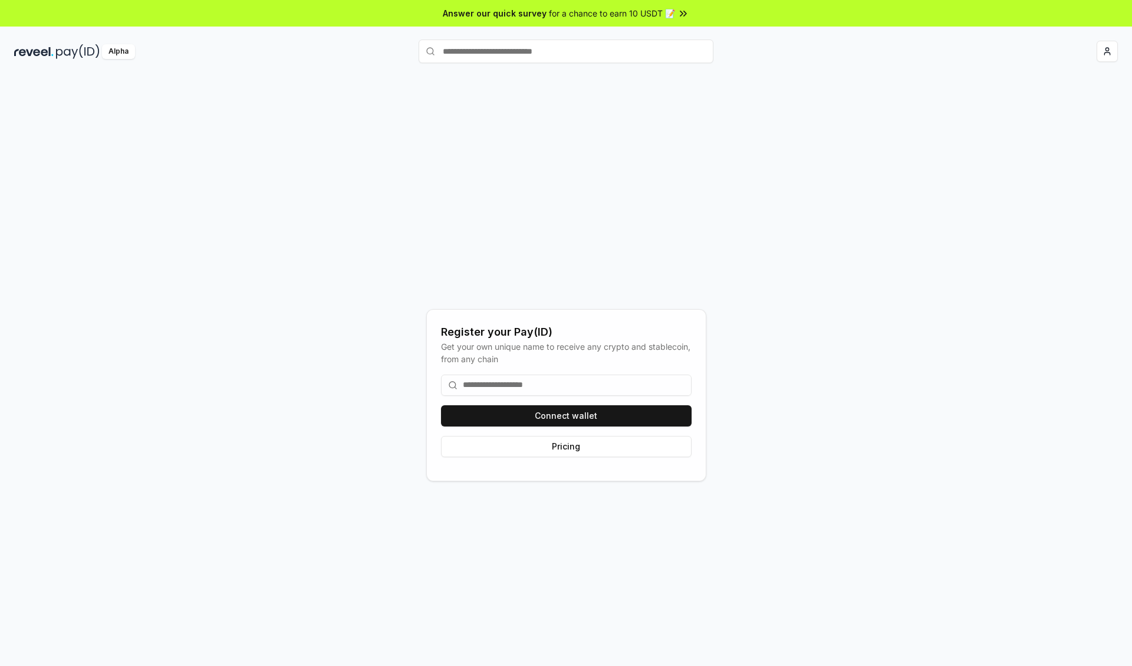 The height and width of the screenshot is (666, 1132). Describe the element at coordinates (34, 51) in the screenshot. I see `img: reveel_dark` at that location.